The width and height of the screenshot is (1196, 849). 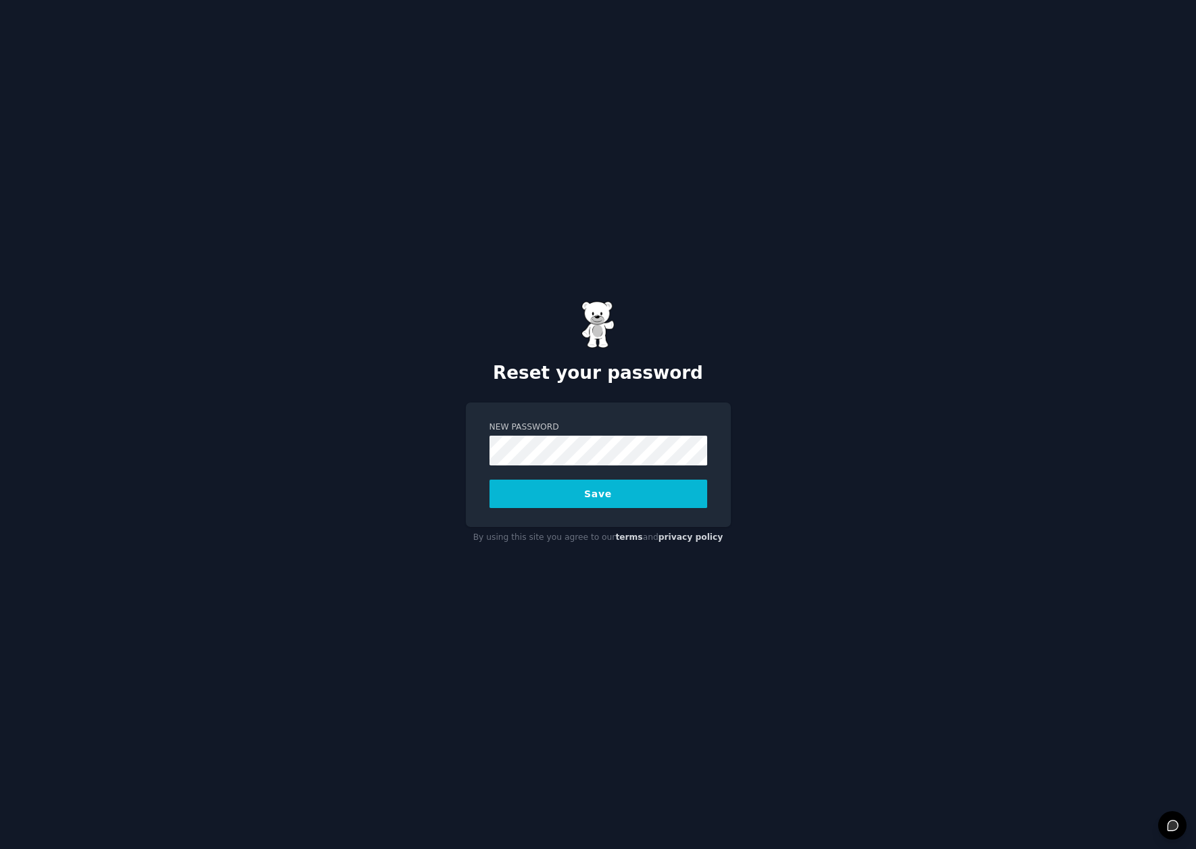 What do you see at coordinates (598, 494) in the screenshot?
I see `button: Save` at bounding box center [598, 494].